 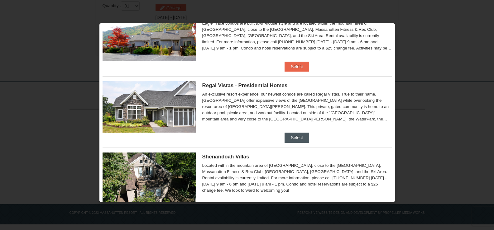 What do you see at coordinates (297, 36) in the screenshot?
I see `div: Eagle Trace condos are built town-house style and are located within the mountain area of [GEOGRA...` at bounding box center [297, 36].